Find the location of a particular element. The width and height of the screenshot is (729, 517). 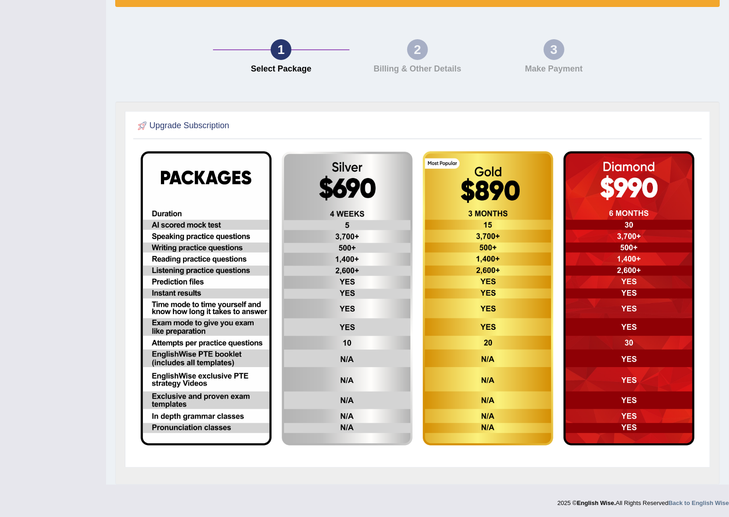

strong: Back to English Wise is located at coordinates (699, 503).